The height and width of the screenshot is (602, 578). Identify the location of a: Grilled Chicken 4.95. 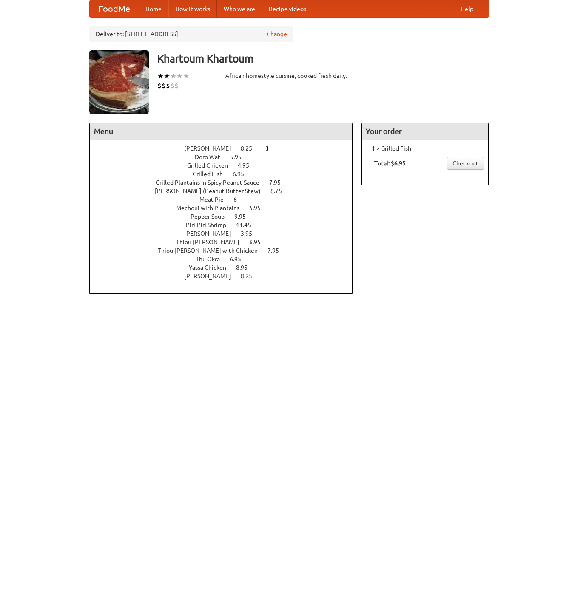
(226, 165).